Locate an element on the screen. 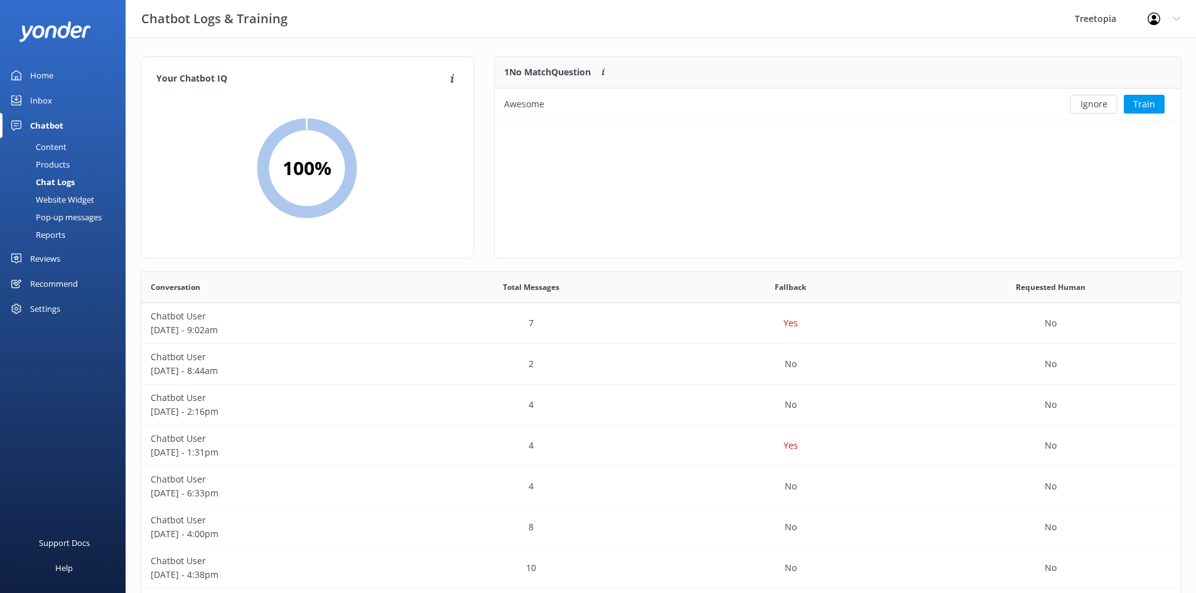  div: Chat Logs is located at coordinates (41, 182).